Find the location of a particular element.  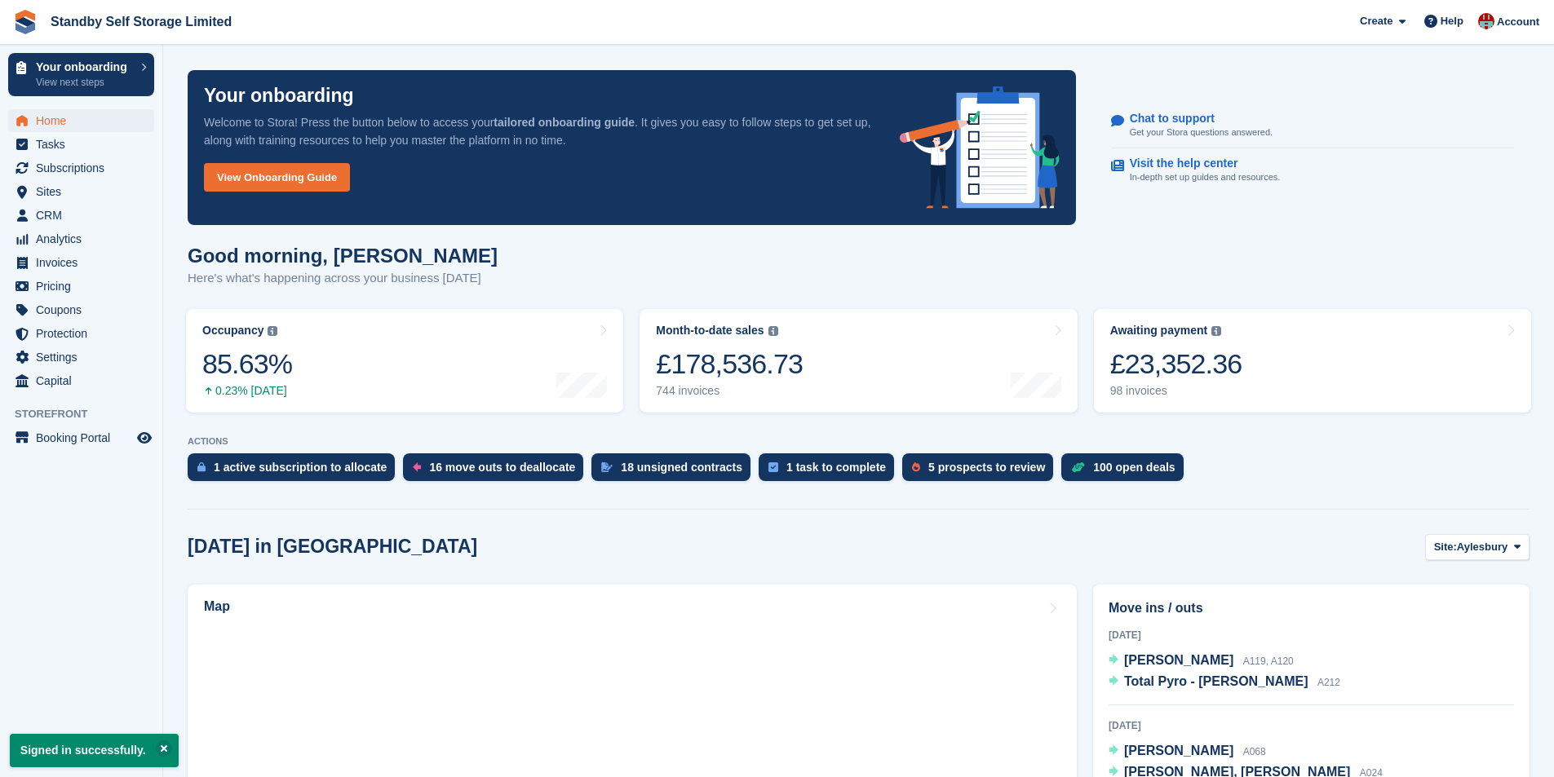

a: 5 prospects to review is located at coordinates (981, 472).